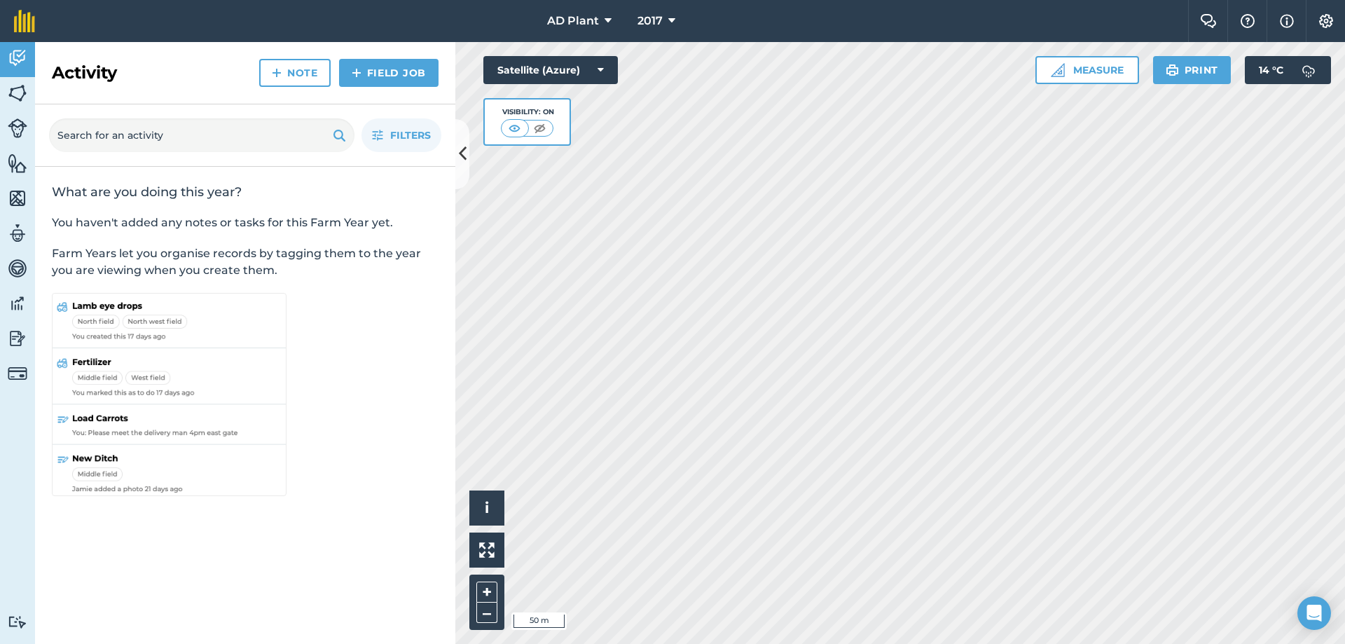  I want to click on input: Search for an activity, so click(202, 135).